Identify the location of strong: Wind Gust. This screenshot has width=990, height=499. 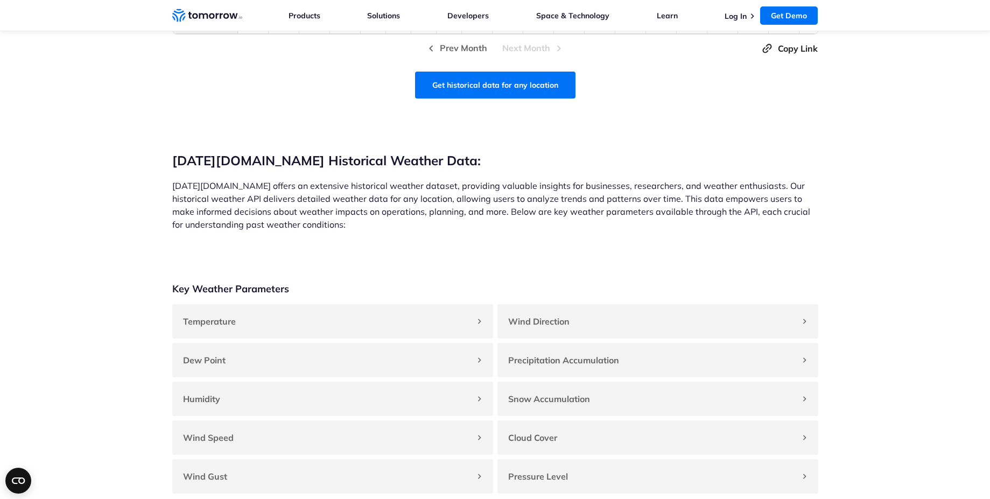
(205, 476).